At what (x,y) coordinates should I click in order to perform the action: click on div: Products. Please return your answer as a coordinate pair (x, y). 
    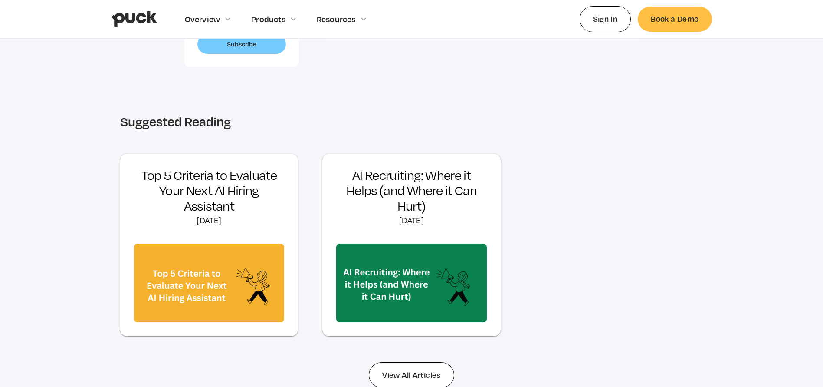
    Looking at the image, I should click on (268, 19).